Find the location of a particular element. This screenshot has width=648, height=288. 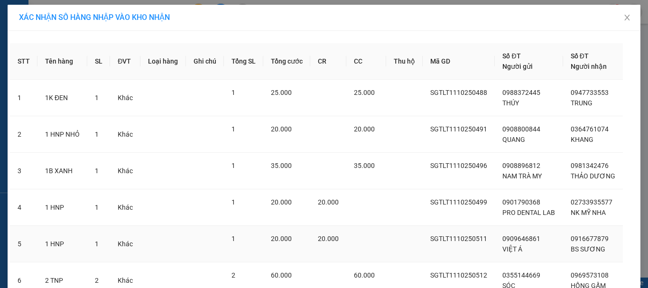

th: Tên hàng is located at coordinates (62, 61).